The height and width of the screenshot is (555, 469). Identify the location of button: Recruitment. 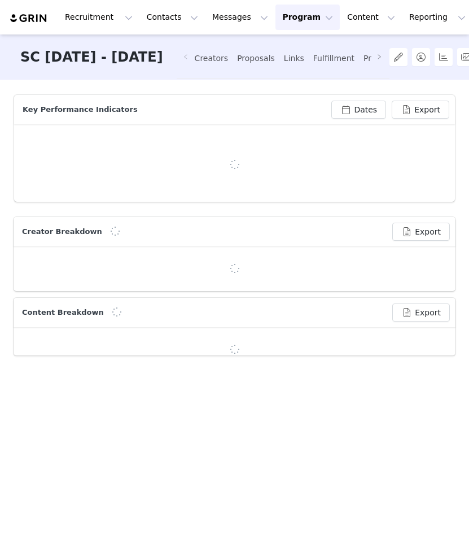
(99, 17).